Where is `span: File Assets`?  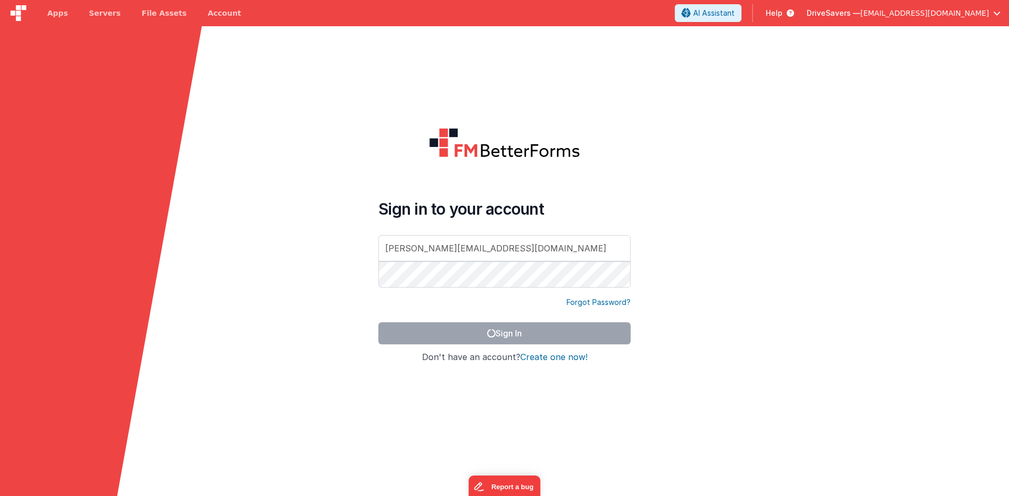 span: File Assets is located at coordinates (164, 13).